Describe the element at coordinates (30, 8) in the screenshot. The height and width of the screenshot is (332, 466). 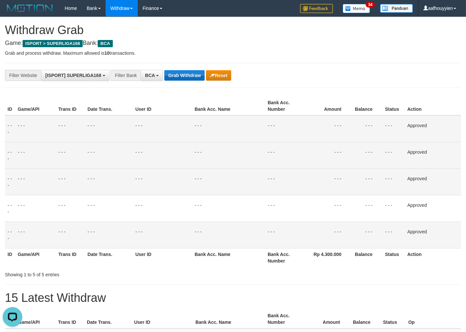
I see `img: MOTION_logo.png` at that location.